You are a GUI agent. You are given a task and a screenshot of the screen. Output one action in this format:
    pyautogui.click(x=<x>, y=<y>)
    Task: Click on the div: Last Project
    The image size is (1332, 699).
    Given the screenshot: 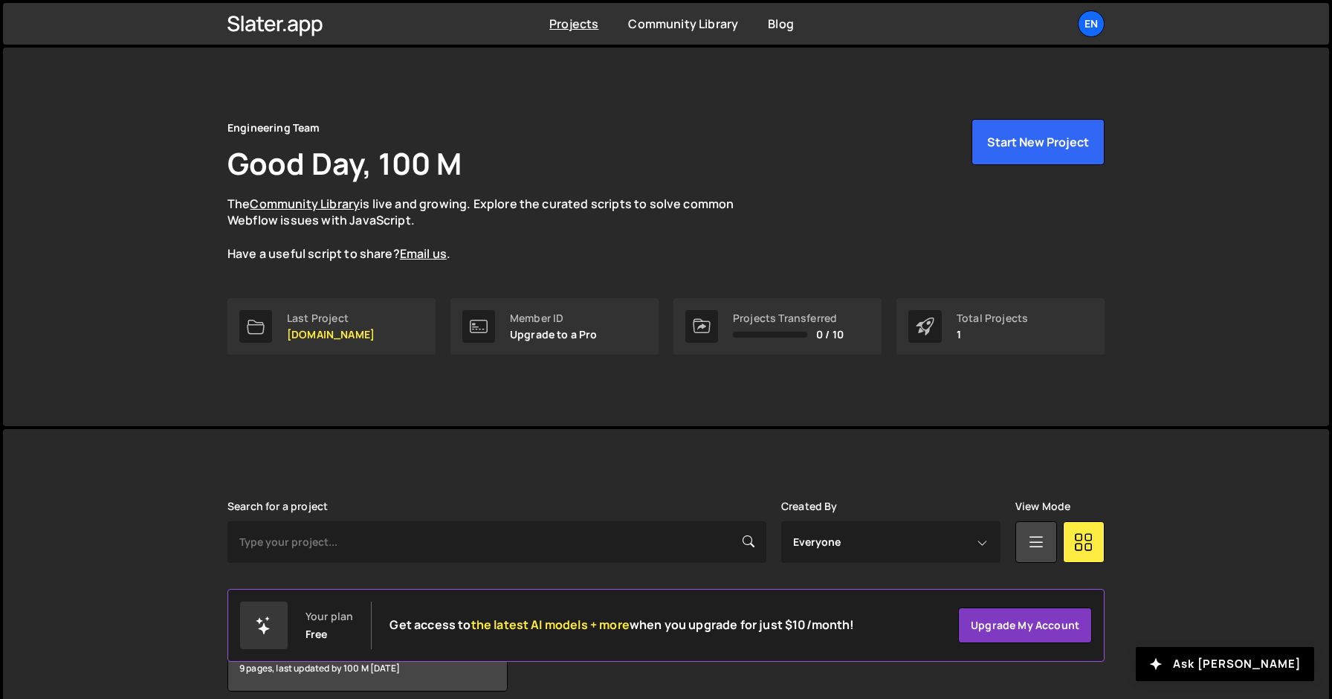 What is the action you would take?
    pyautogui.click(x=331, y=318)
    